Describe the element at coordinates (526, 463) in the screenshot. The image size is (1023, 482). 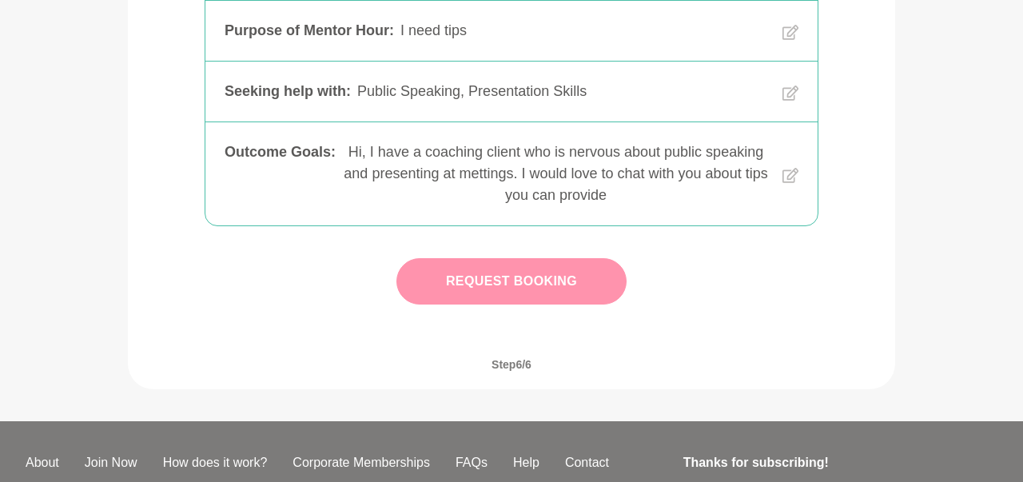
I see `a: Help` at that location.